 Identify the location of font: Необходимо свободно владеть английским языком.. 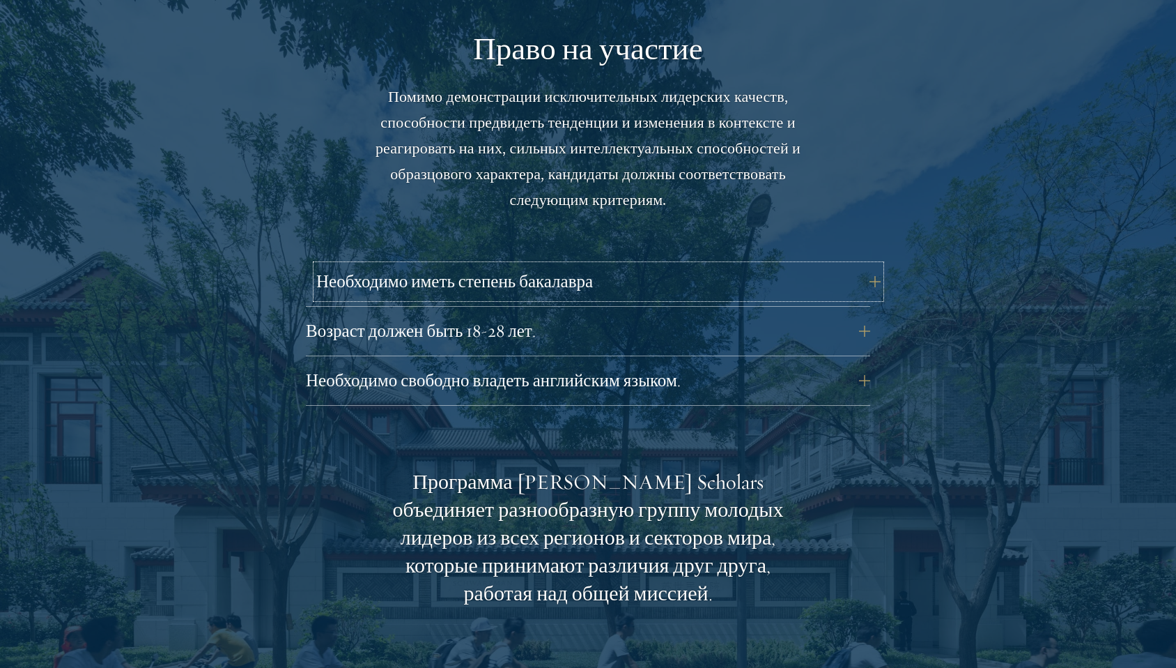
(493, 380).